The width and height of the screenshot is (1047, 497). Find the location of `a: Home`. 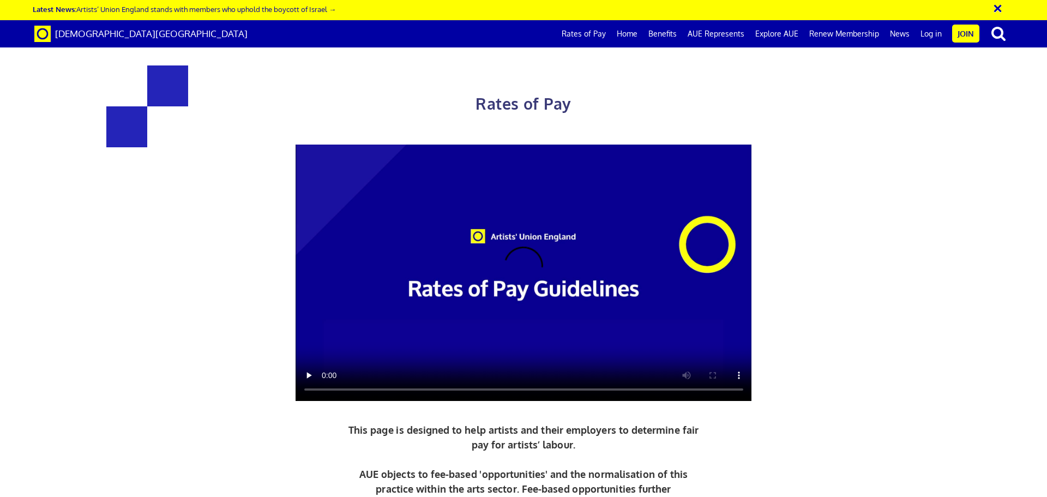

a: Home is located at coordinates (627, 34).